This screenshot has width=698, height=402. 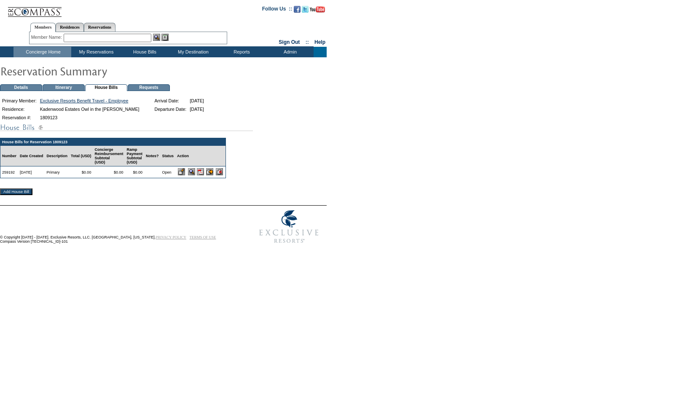 I want to click on a: PRIVACY POLICY, so click(x=171, y=237).